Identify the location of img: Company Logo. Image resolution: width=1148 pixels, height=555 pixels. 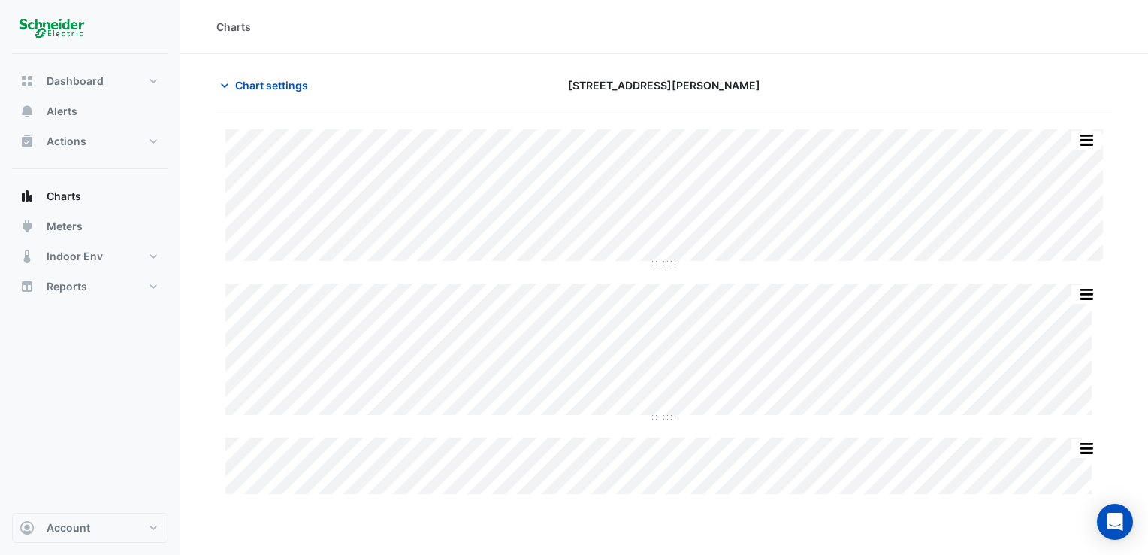
(52, 27).